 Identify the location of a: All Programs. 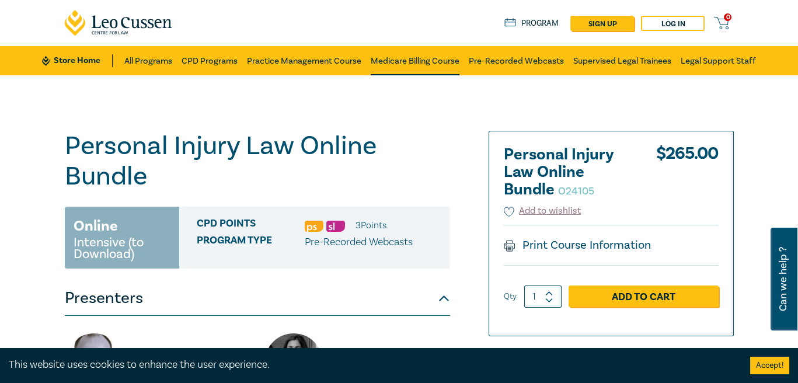
(148, 61).